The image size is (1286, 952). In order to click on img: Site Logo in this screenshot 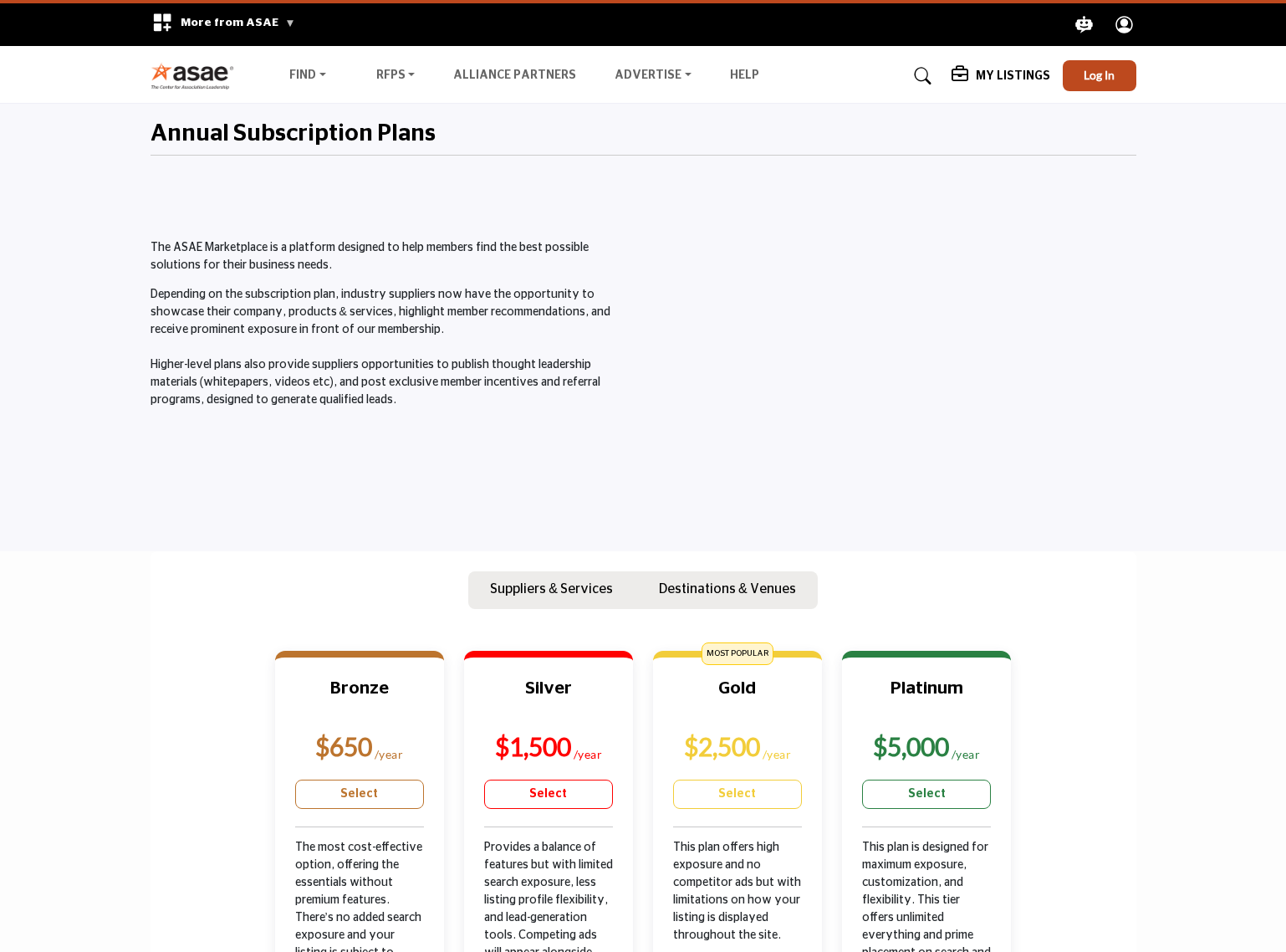, I will do `click(197, 75)`.